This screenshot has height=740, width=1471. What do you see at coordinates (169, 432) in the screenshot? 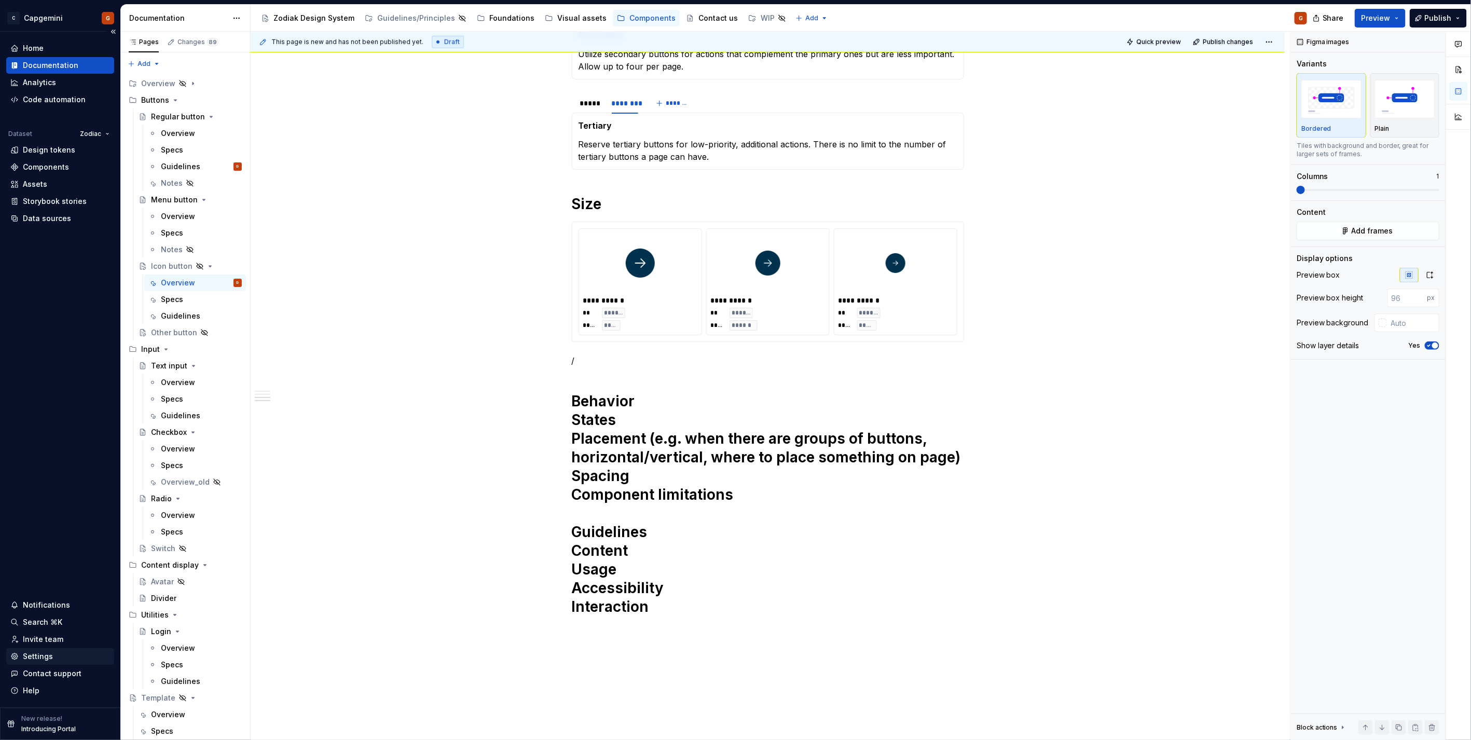
I see `div: Checkbox` at bounding box center [169, 432].